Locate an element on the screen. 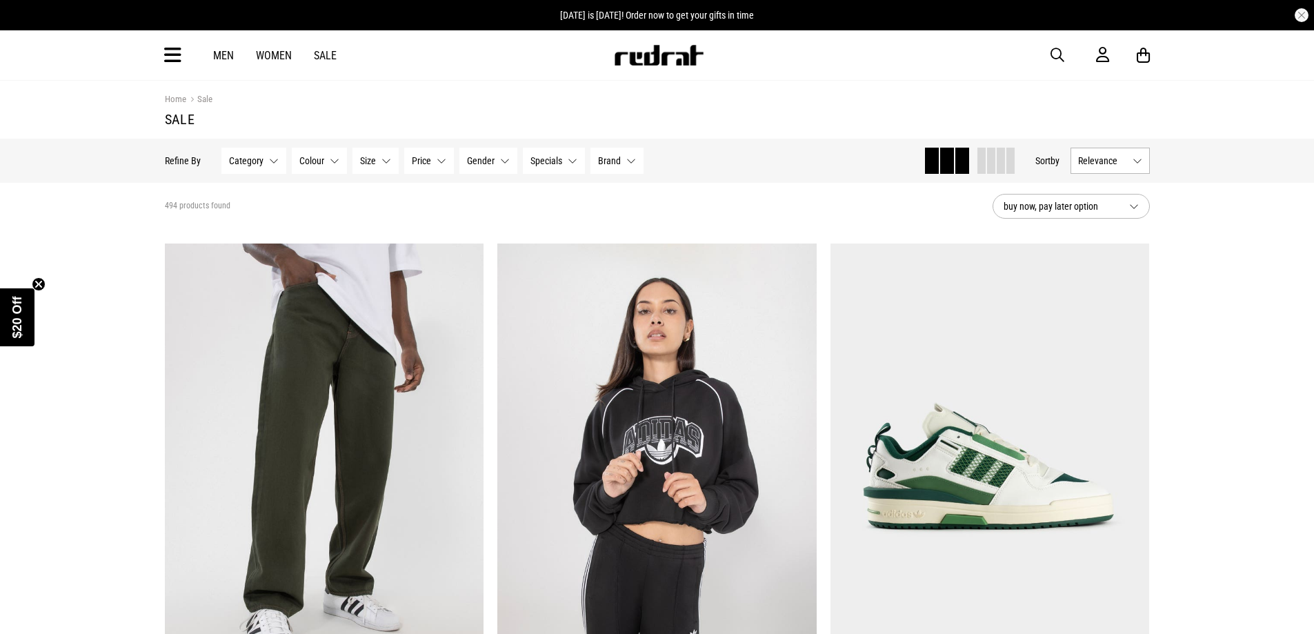 This screenshot has width=1314, height=634. span: Gender is located at coordinates (481, 161).